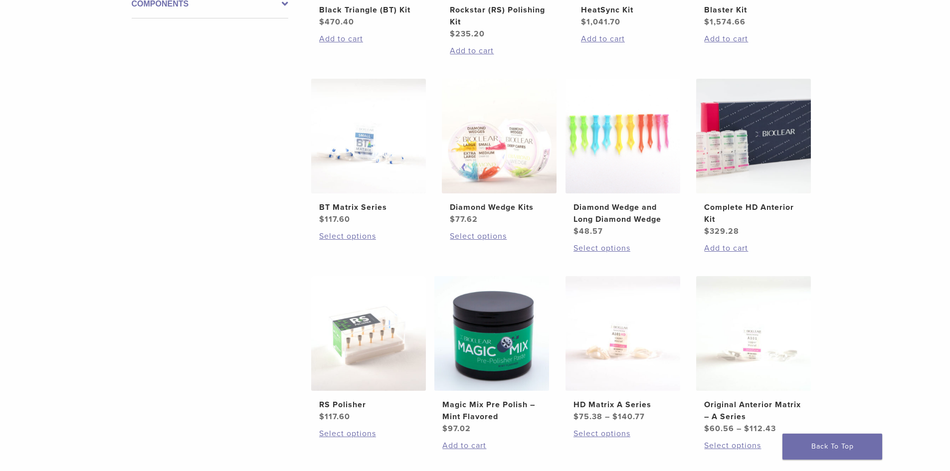 This screenshot has width=950, height=471. I want to click on bdi: 1,041.70, so click(600, 22).